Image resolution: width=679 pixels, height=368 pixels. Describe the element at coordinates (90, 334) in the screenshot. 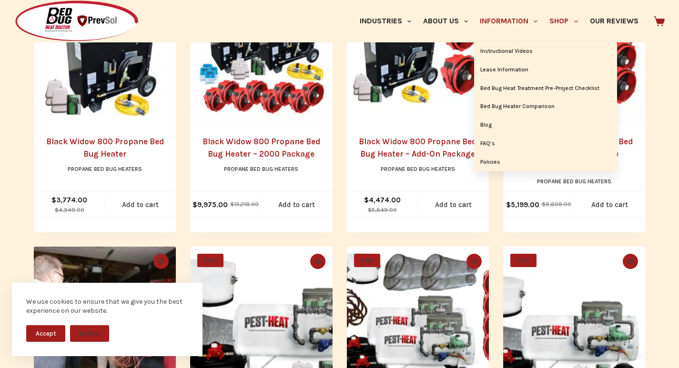

I see `button: Decline` at that location.